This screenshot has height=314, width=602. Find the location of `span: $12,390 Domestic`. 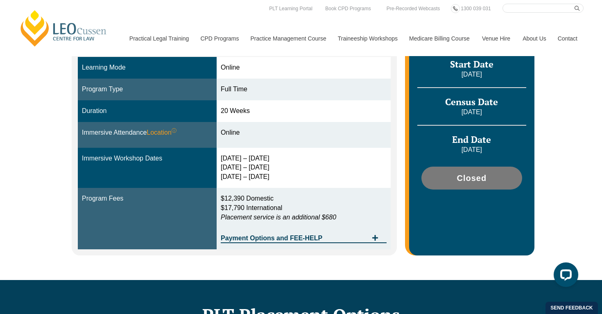

span: $12,390 Domestic is located at coordinates (247, 198).